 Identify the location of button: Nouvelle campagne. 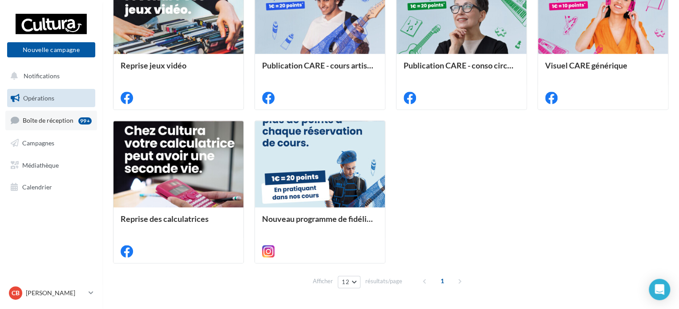
(51, 50).